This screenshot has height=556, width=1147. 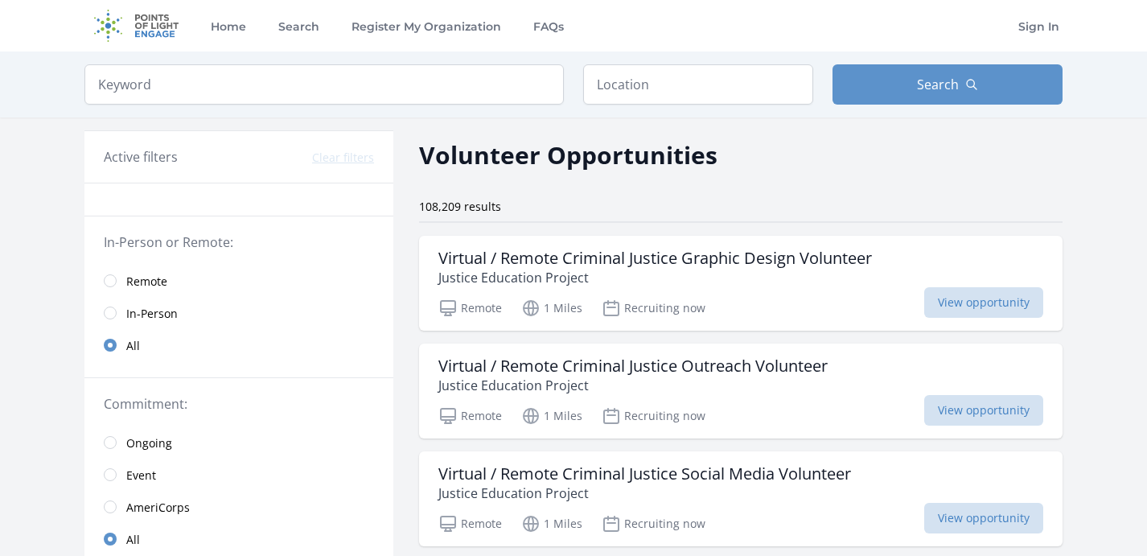 I want to click on a: Ongoing, so click(x=239, y=442).